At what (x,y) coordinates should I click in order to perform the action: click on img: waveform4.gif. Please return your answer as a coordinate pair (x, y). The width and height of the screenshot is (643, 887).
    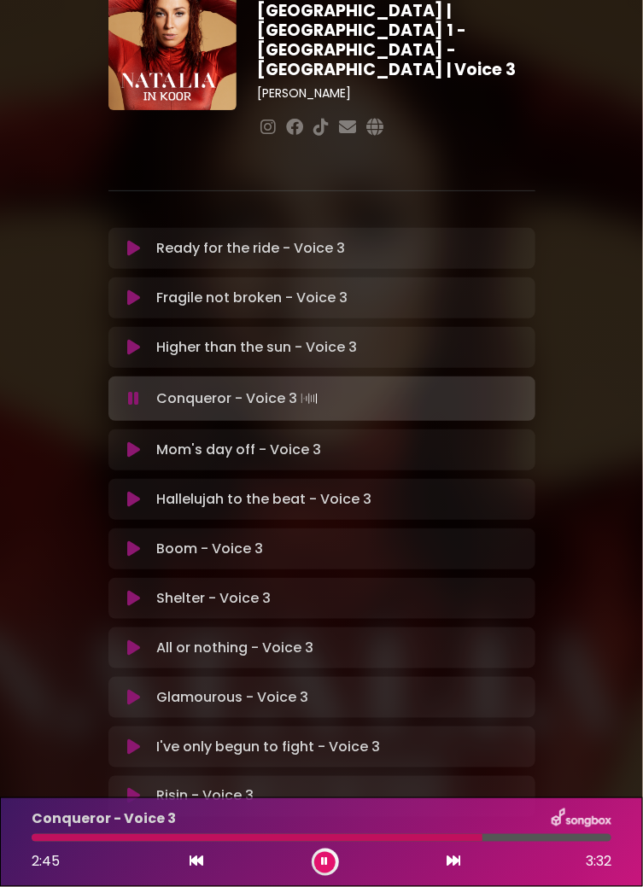
    Looking at the image, I should click on (309, 399).